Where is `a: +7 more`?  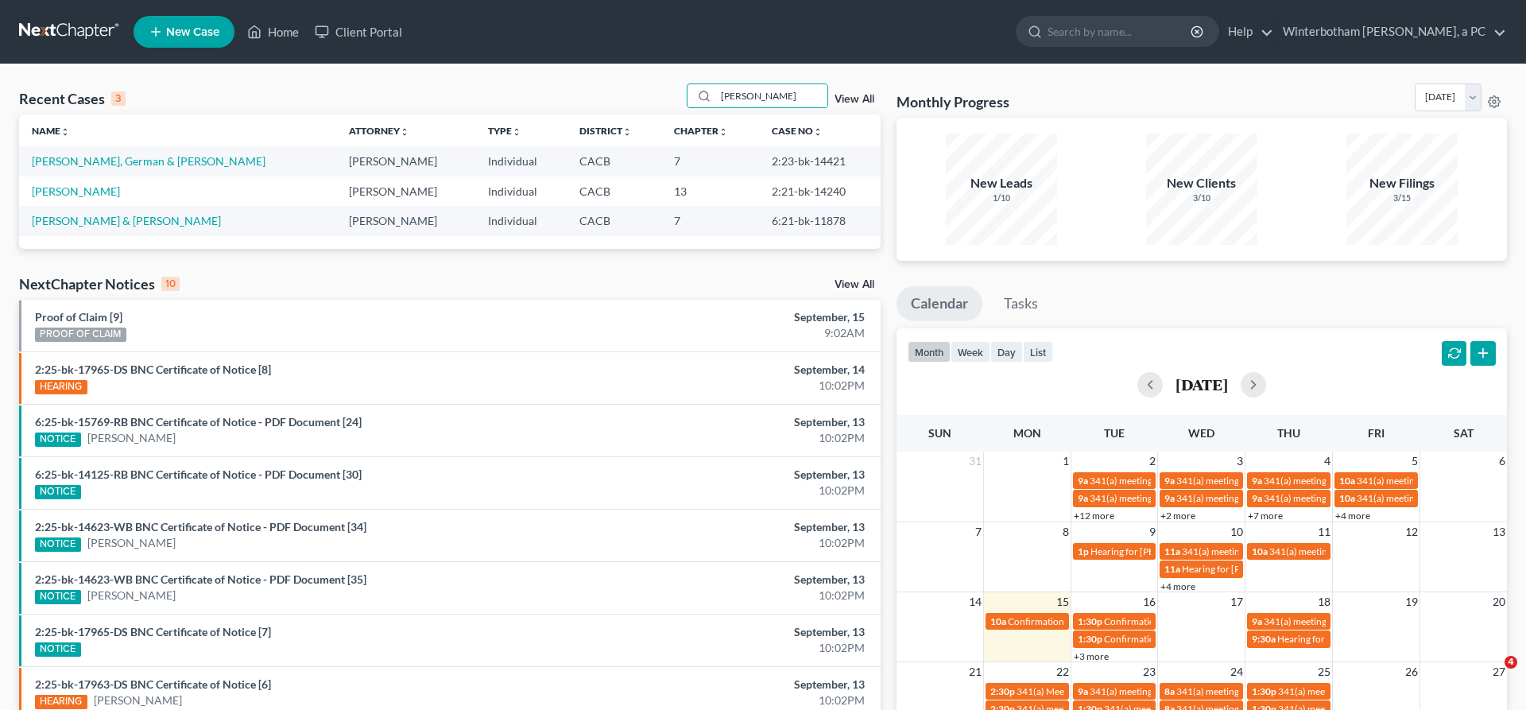
a: +7 more is located at coordinates (1265, 515).